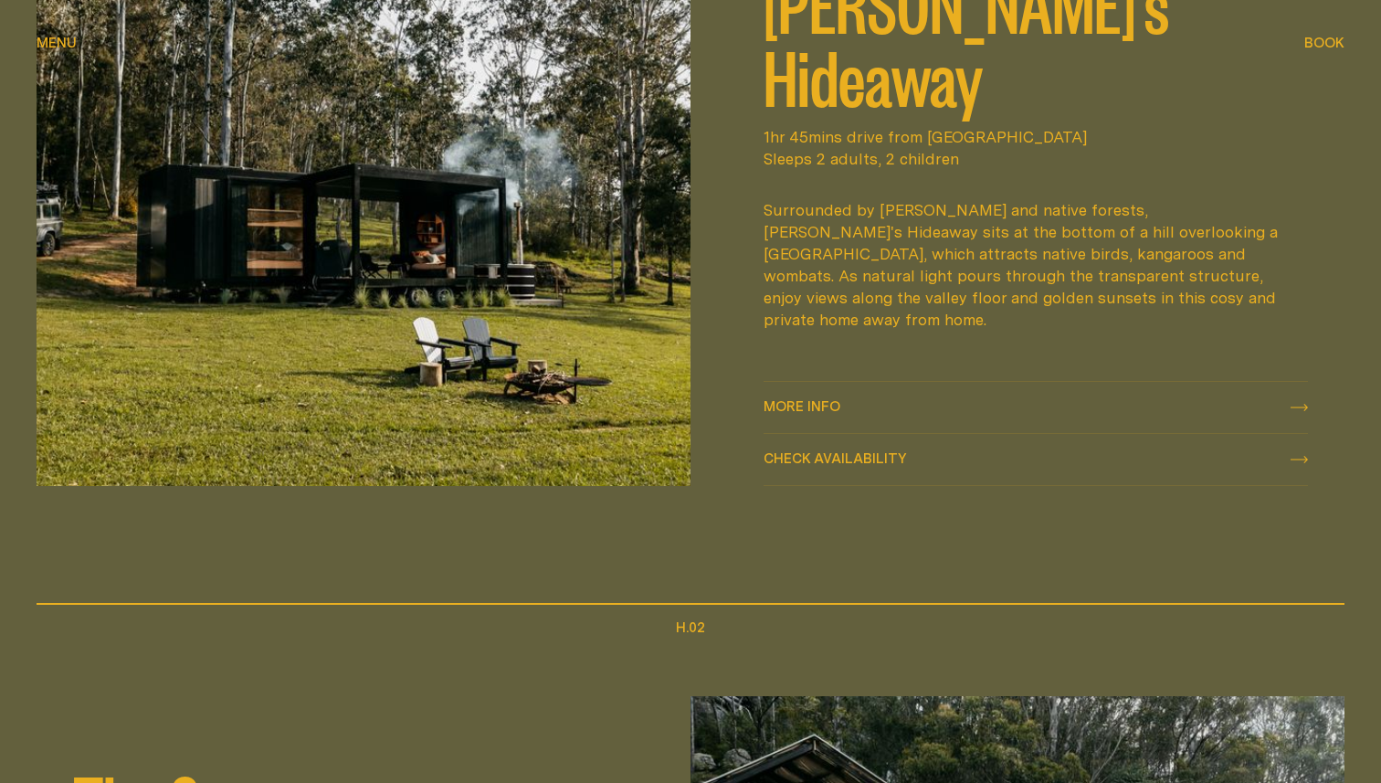  What do you see at coordinates (802, 405) in the screenshot?
I see `span: More info` at bounding box center [802, 405].